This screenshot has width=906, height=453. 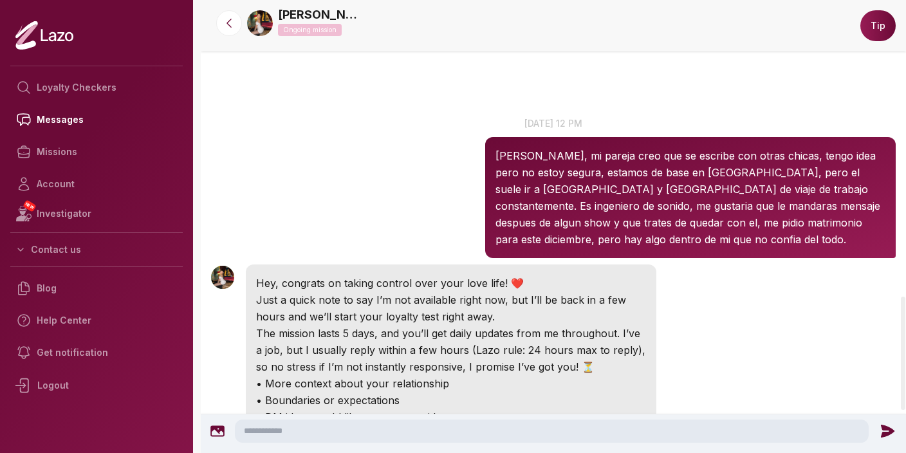 I want to click on a: Messages, so click(x=96, y=120).